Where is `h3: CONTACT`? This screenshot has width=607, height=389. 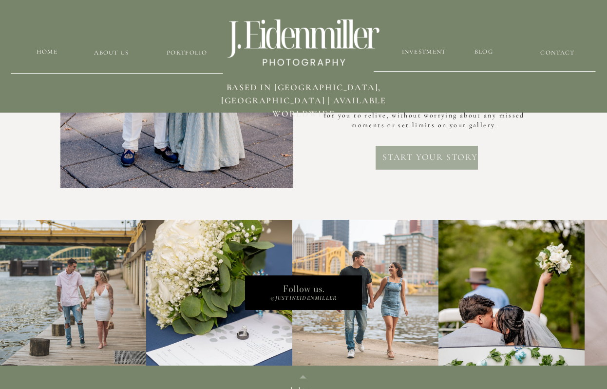
h3: CONTACT is located at coordinates (557, 53).